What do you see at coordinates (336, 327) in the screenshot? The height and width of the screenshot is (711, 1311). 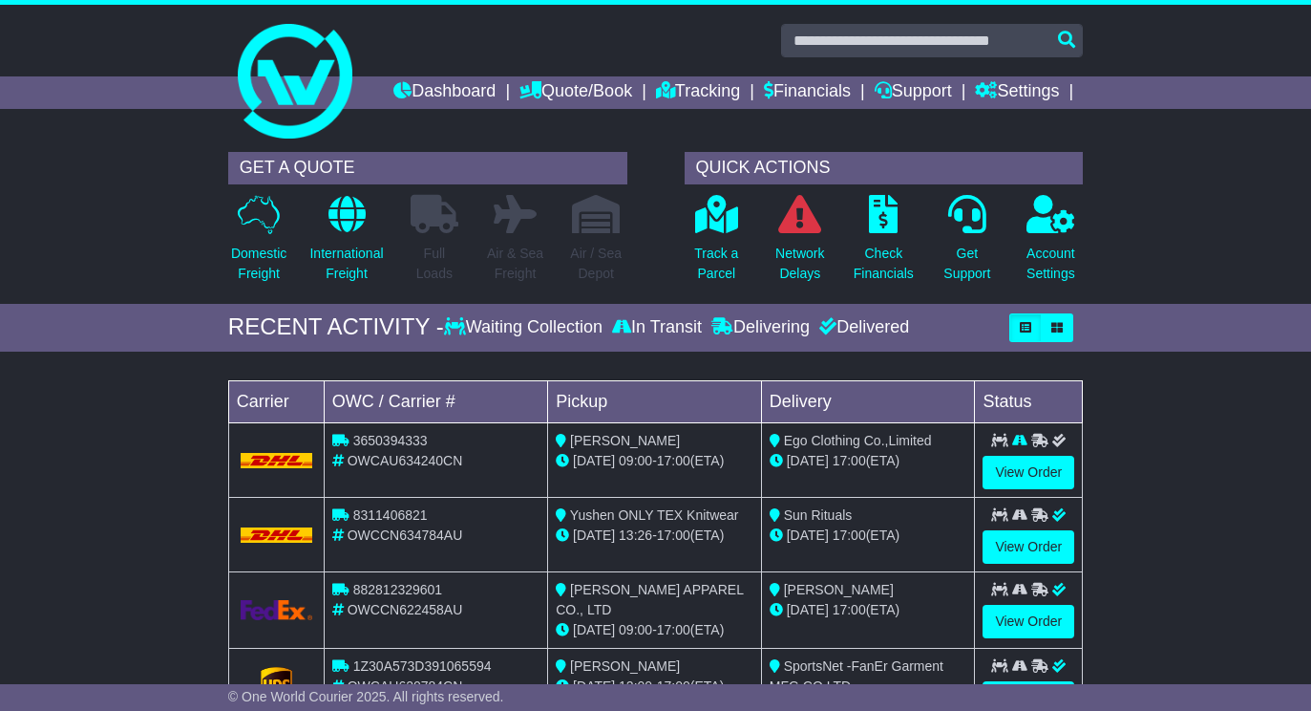 I see `div: RECENT ACTIVITY -` at bounding box center [336, 327].